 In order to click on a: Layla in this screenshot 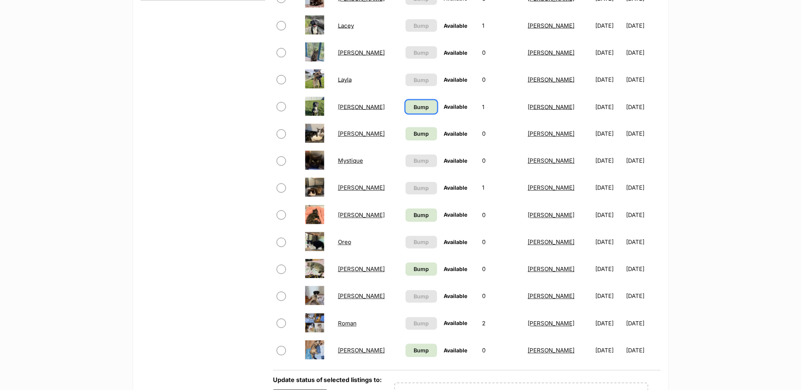, I will do `click(345, 79)`.